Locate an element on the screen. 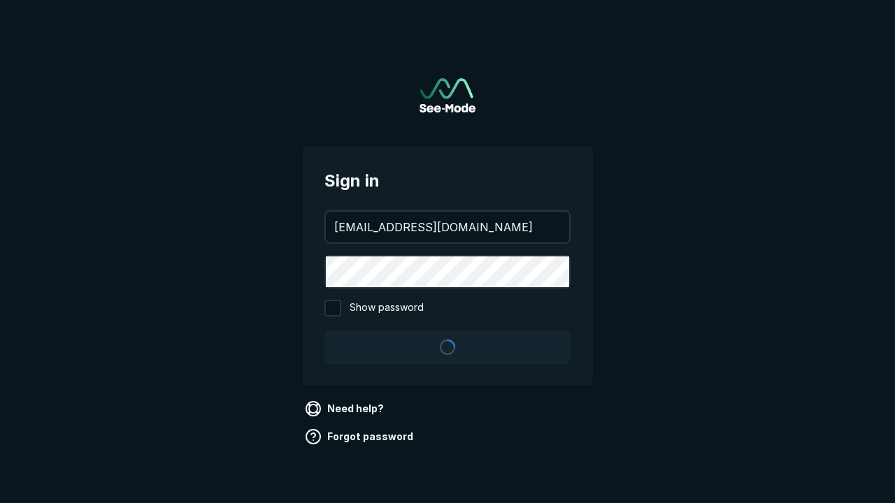 The width and height of the screenshot is (895, 503). span: Sign in is located at coordinates (447, 181).